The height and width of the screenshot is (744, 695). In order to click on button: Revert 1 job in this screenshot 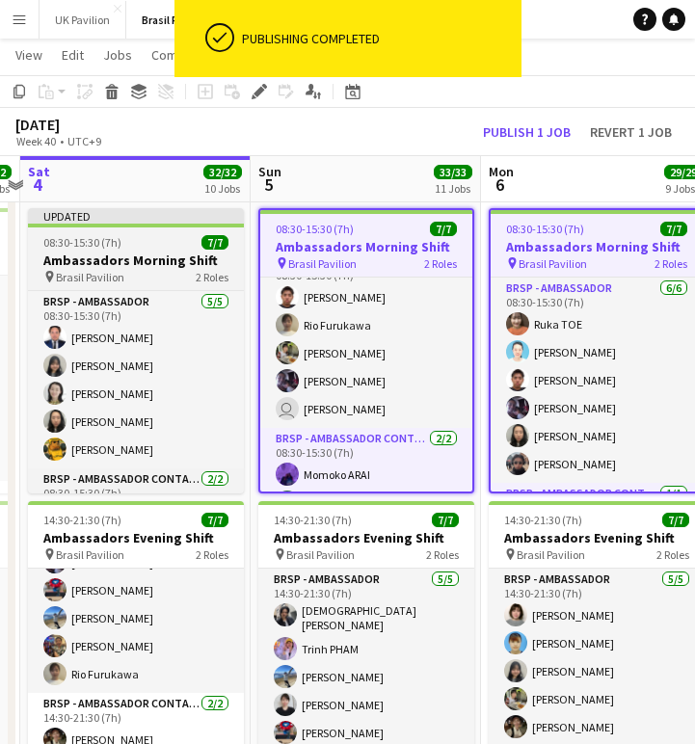, I will do `click(630, 132)`.